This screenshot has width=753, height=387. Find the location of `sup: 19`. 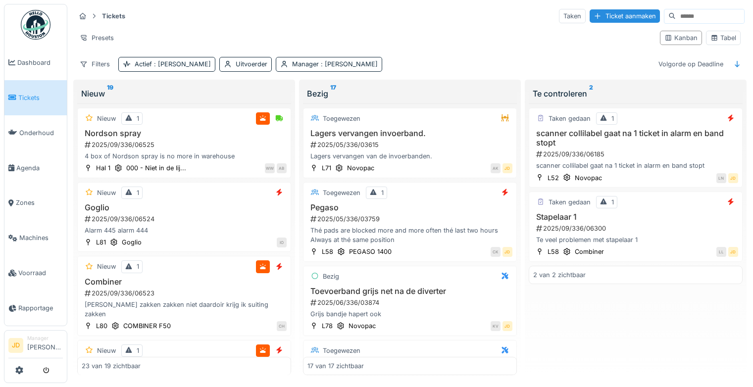

sup: 19 is located at coordinates (110, 94).